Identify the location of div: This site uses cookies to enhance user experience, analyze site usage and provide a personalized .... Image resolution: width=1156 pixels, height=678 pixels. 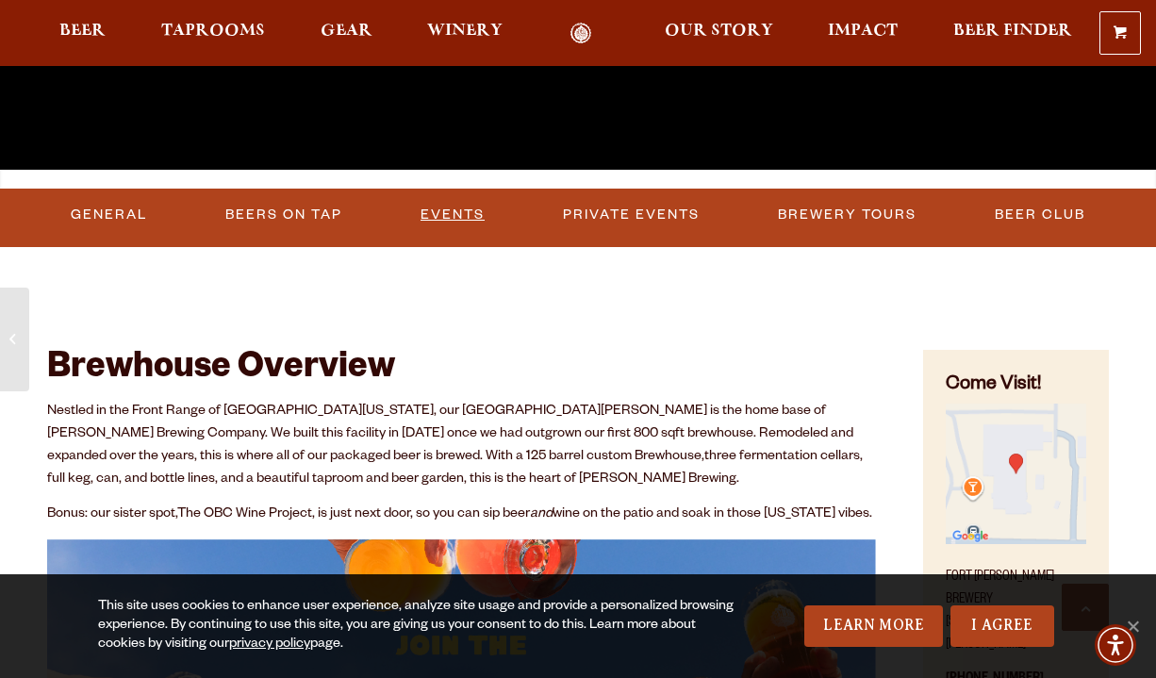
(417, 626).